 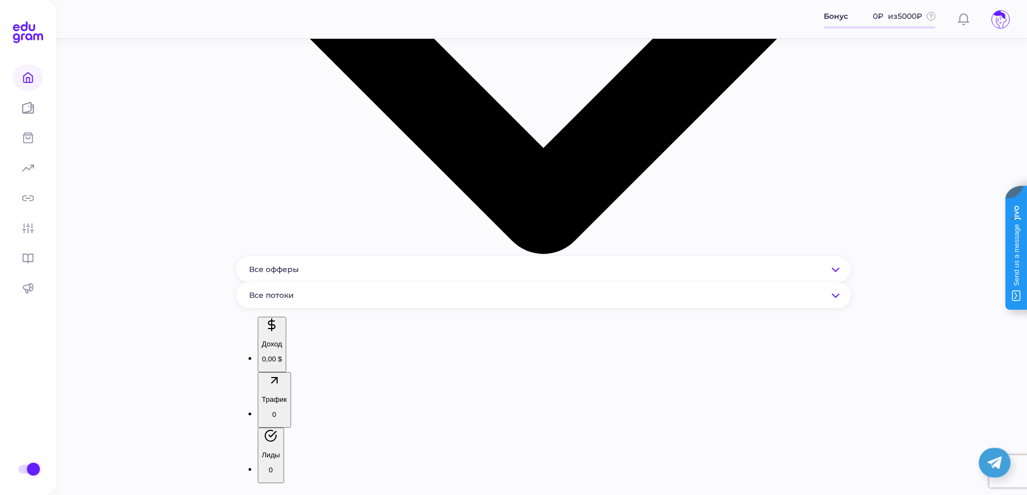 I want to click on p: Доход, so click(x=272, y=344).